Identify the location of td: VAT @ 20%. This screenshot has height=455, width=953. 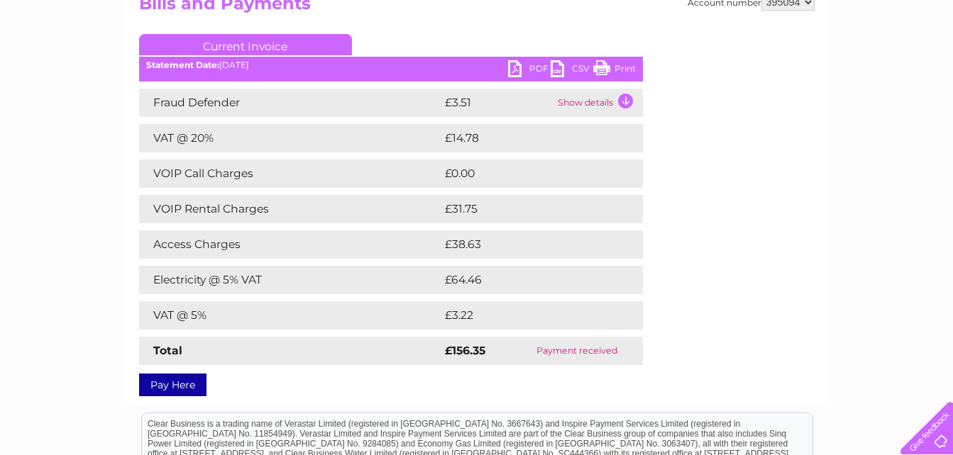
(290, 138).